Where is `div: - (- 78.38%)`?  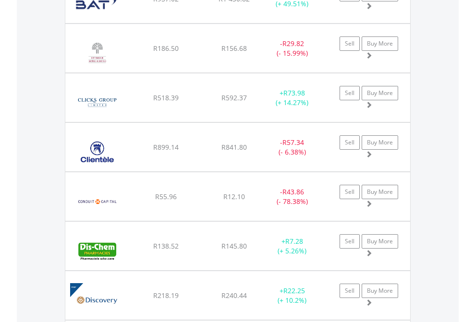 div: - (- 78.38%) is located at coordinates (292, 197).